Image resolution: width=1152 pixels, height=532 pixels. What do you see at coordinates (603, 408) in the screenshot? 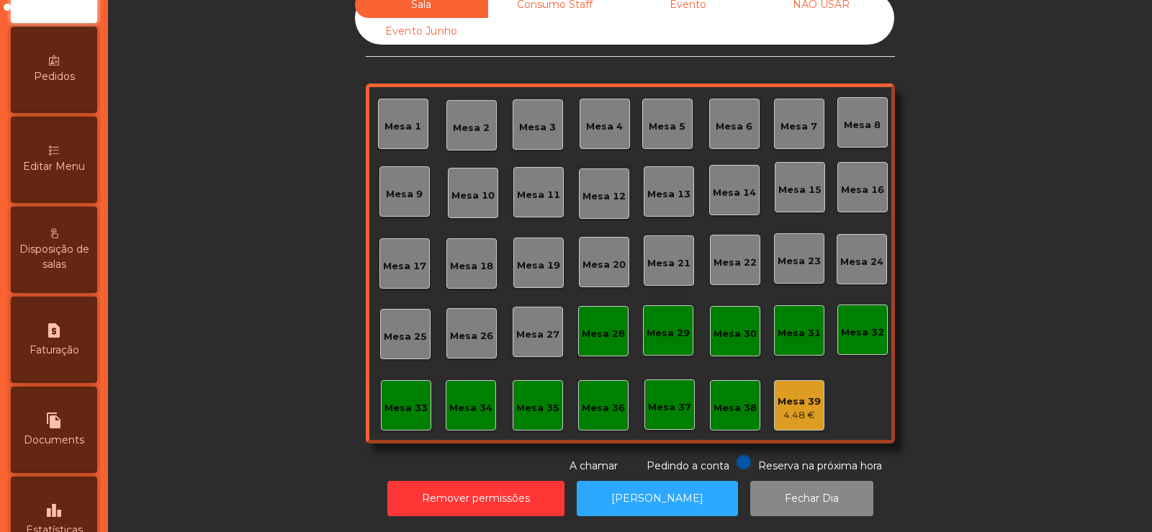
I see `div: Mesa 36` at bounding box center [603, 408].